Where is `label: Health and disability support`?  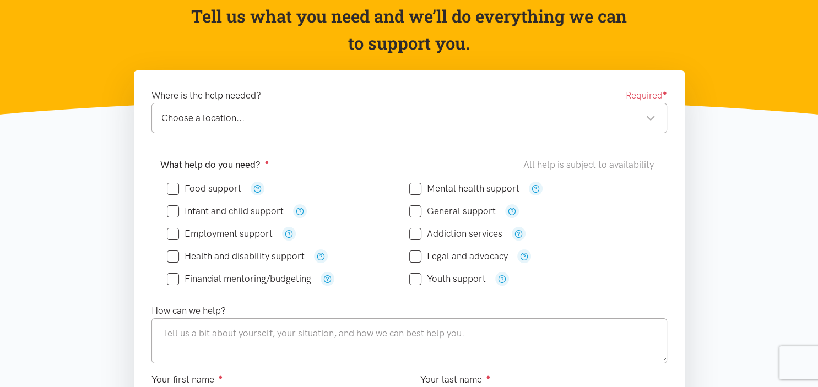 label: Health and disability support is located at coordinates (236, 256).